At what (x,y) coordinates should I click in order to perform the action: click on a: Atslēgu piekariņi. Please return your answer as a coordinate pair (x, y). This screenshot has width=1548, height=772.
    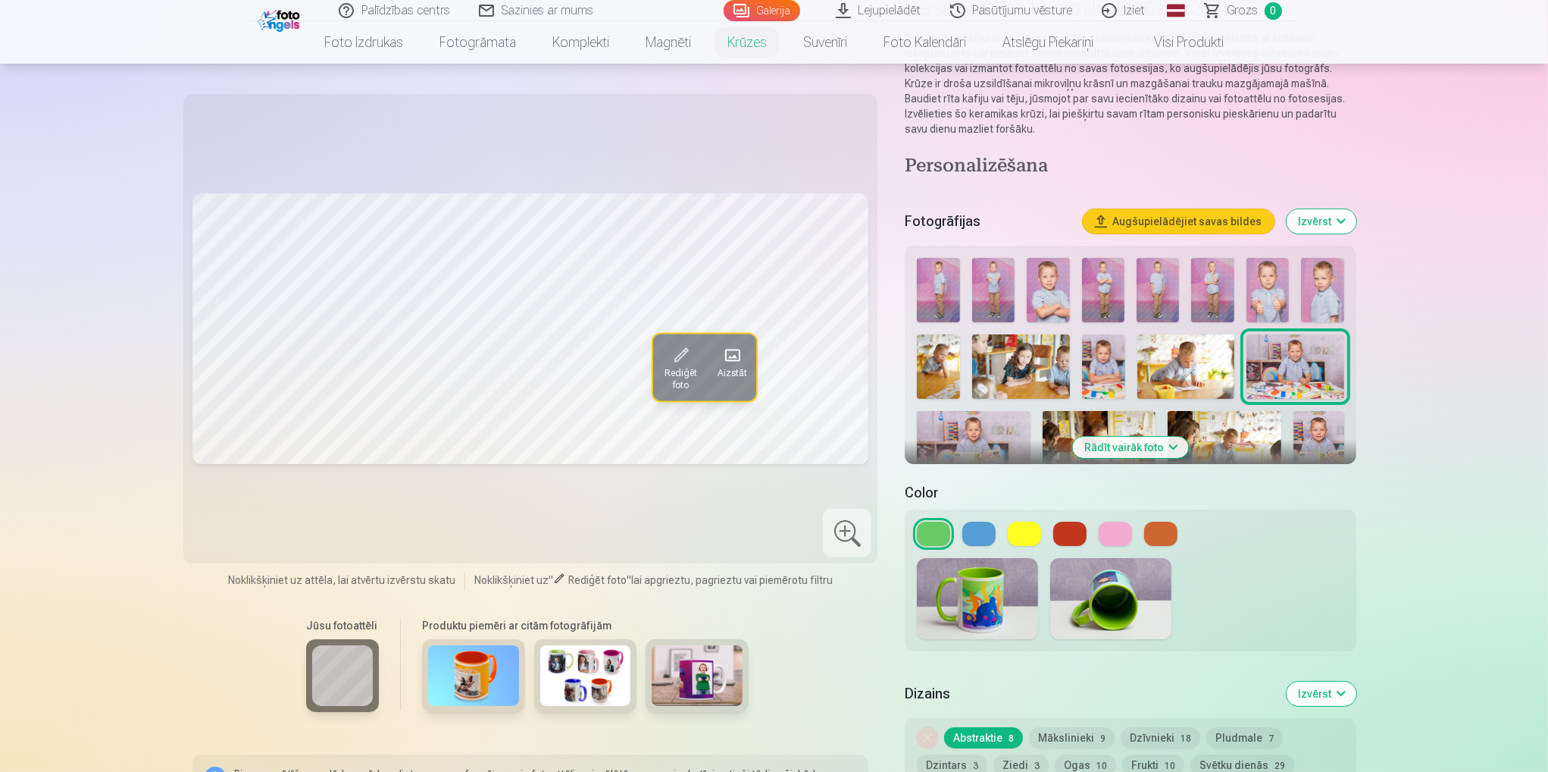
    Looking at the image, I should click on (1048, 42).